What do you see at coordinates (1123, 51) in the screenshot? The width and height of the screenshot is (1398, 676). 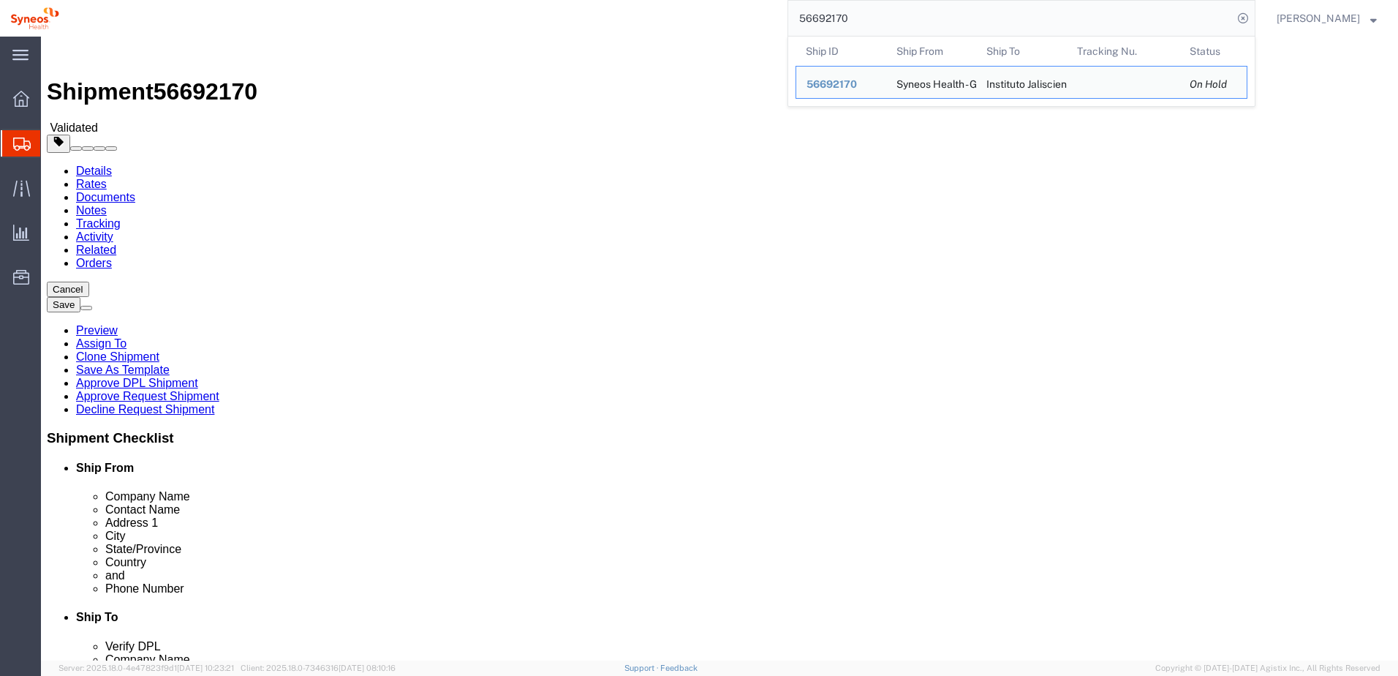 I see `th: Tracking Nu.` at bounding box center [1123, 51].